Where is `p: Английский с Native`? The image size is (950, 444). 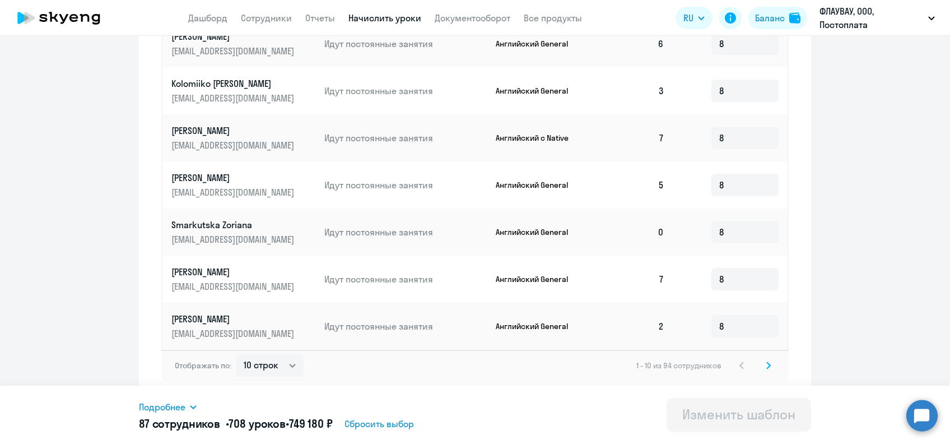
p: Английский с Native is located at coordinates (538, 138).